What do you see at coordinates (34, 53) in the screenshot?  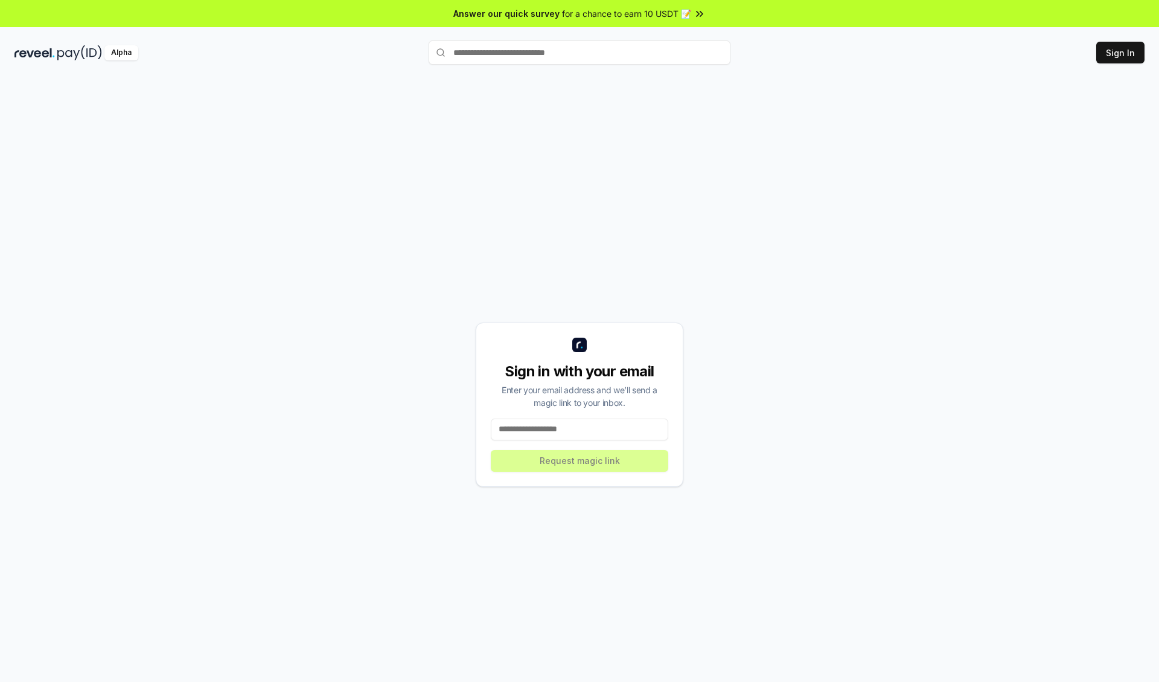 I see `img: reveel_dark` at bounding box center [34, 53].